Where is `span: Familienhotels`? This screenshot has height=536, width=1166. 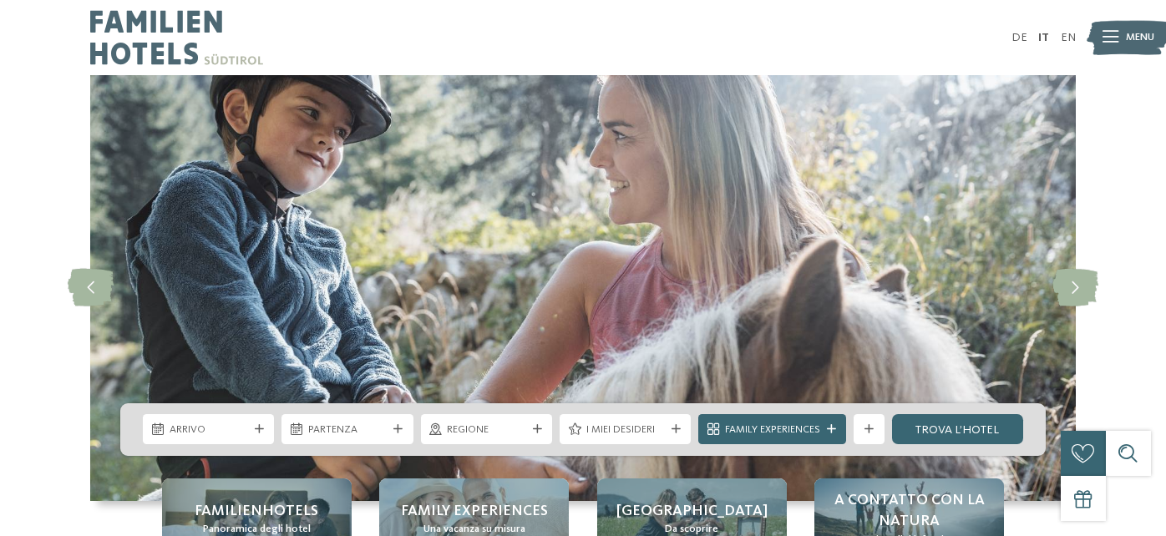
span: Familienhotels is located at coordinates (256, 511).